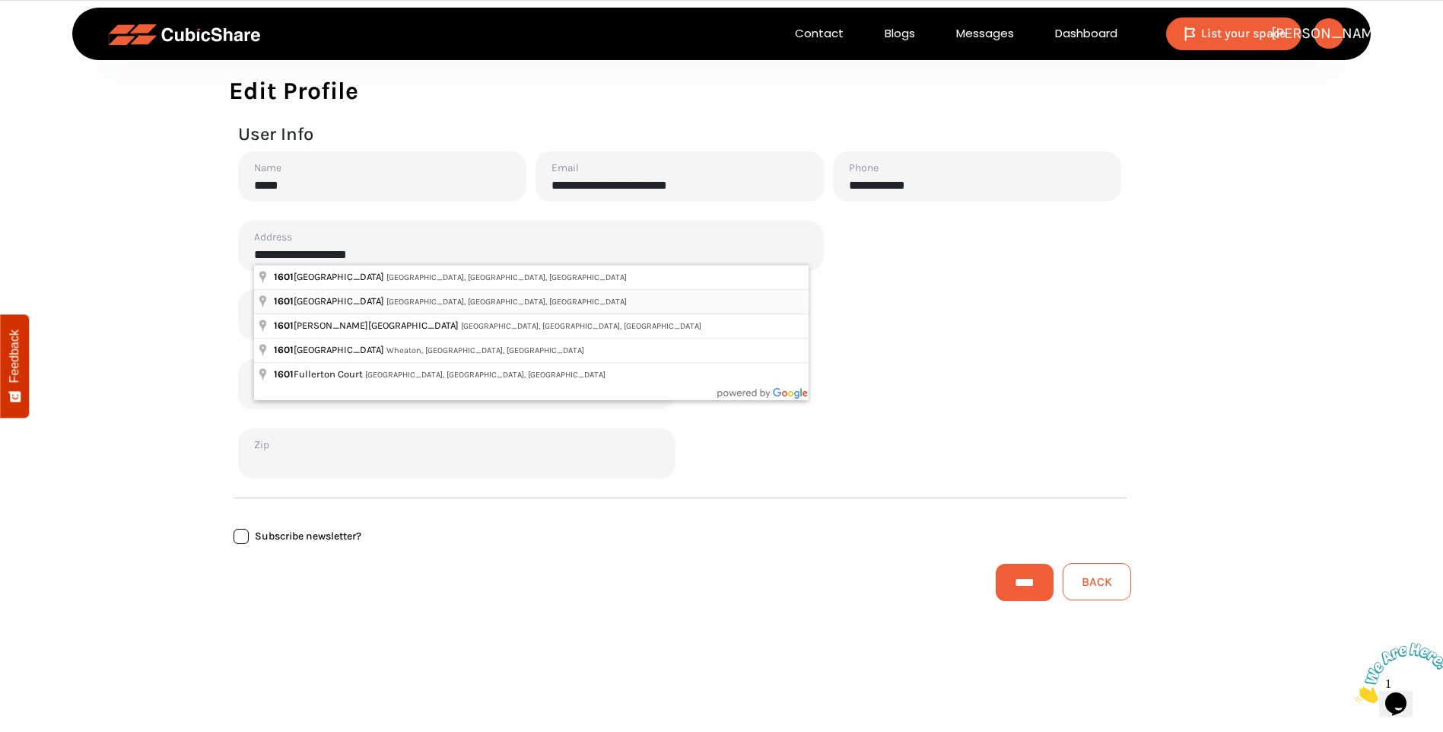 The height and width of the screenshot is (732, 1443). I want to click on label: Name, so click(268, 167).